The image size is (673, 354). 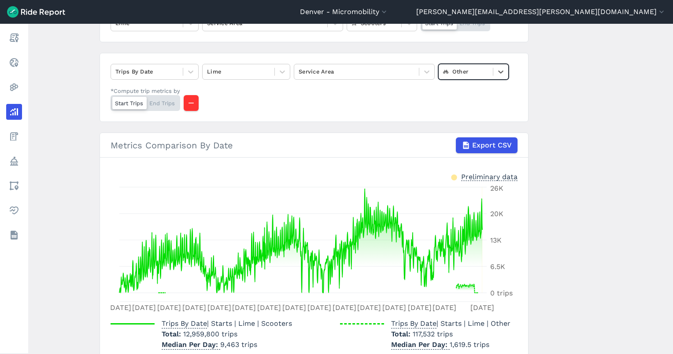 What do you see at coordinates (314, 145) in the screenshot?
I see `div: Metrics Comparison By Date` at bounding box center [314, 145].